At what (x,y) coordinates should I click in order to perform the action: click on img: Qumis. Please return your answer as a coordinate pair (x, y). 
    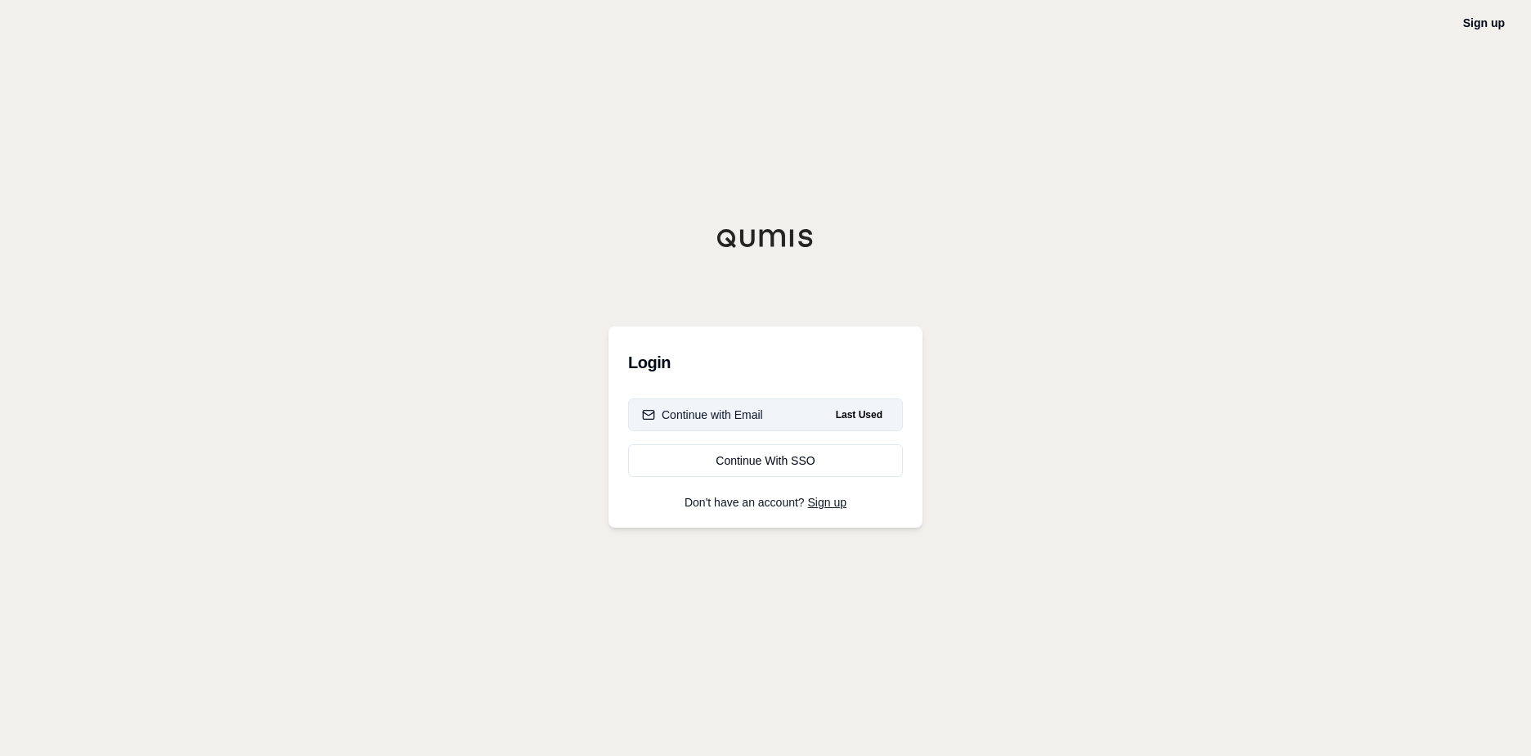
    Looking at the image, I should click on (766, 238).